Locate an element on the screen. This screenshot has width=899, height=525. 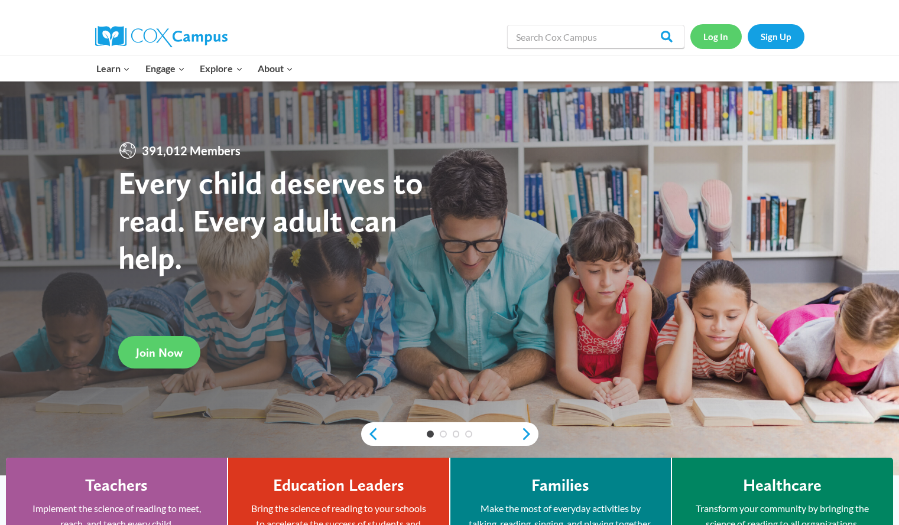
a: Sign Up is located at coordinates (776, 36).